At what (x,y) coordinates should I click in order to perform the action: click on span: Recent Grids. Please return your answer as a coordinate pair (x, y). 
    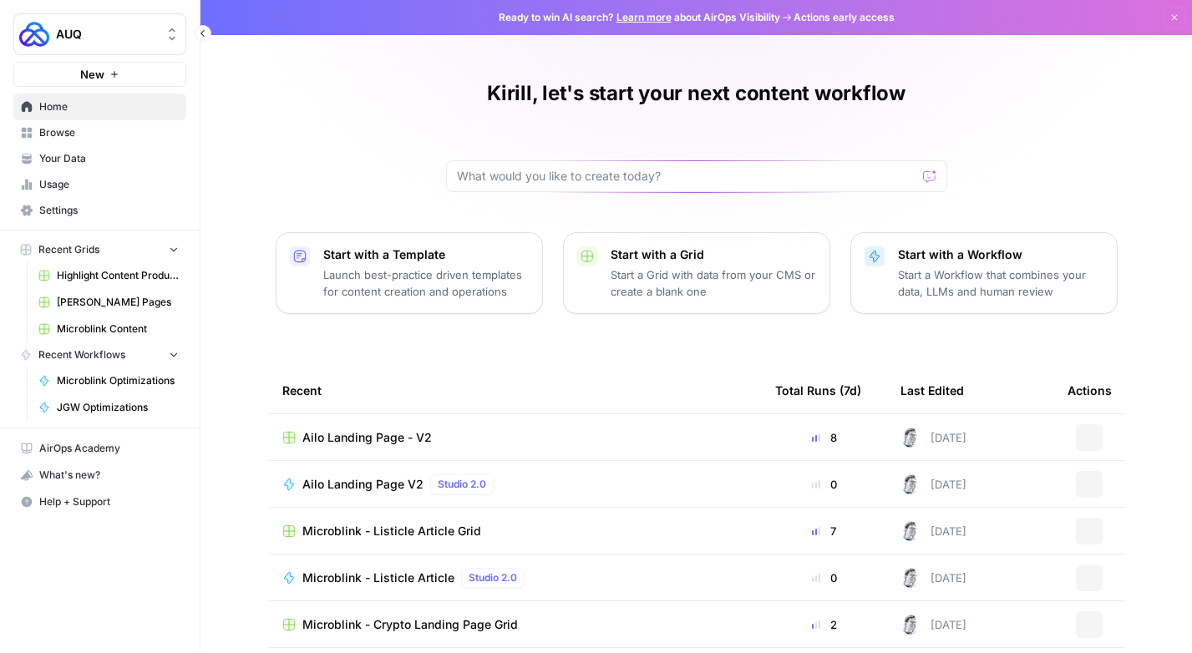
    Looking at the image, I should click on (68, 250).